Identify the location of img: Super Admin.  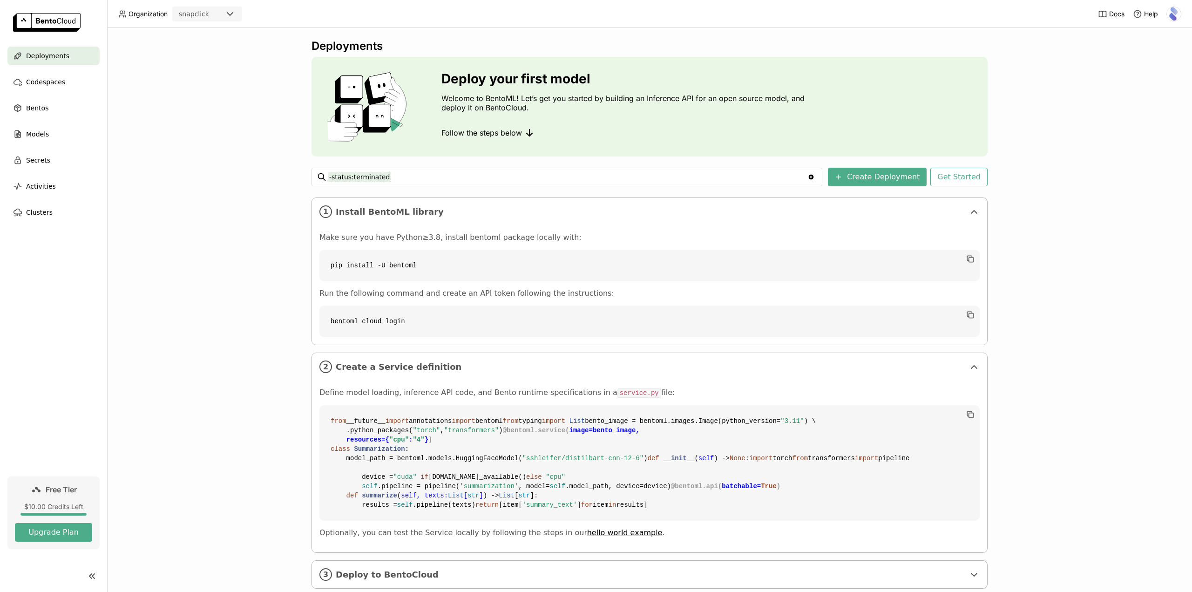
(1173, 14).